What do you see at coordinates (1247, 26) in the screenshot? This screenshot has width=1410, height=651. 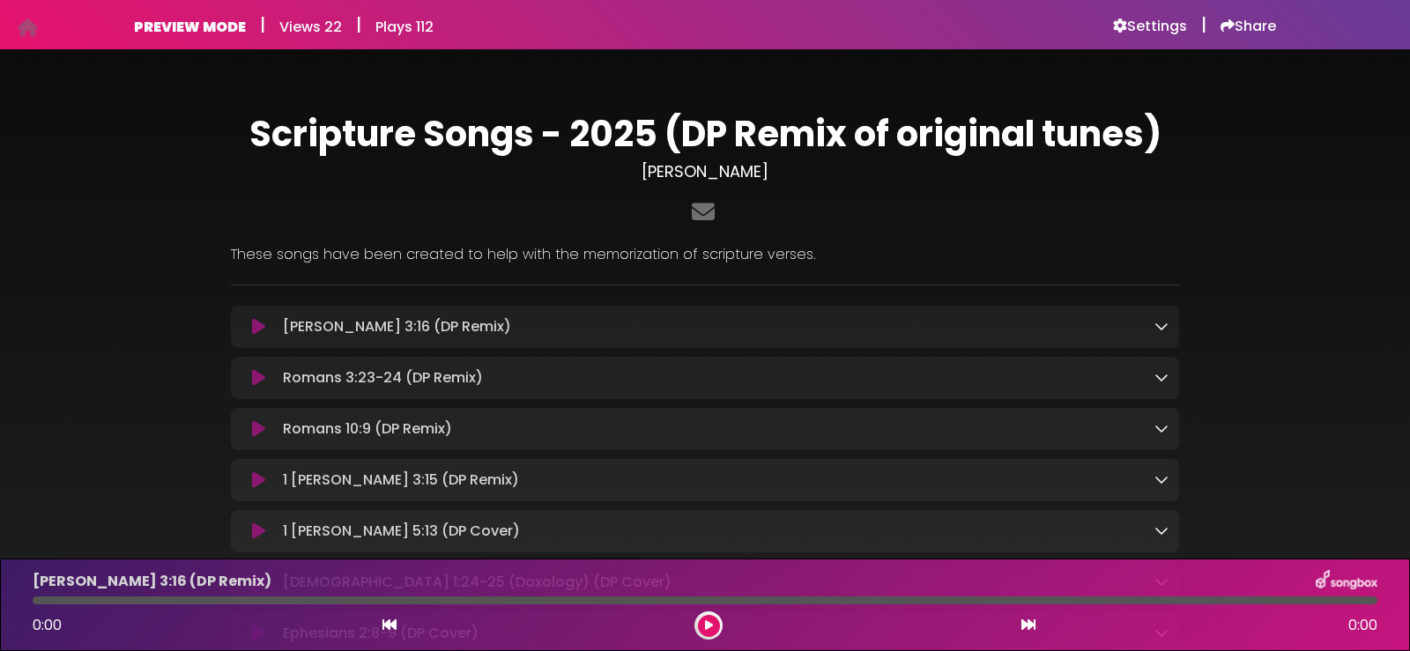 I see `a: Share` at bounding box center [1247, 26].